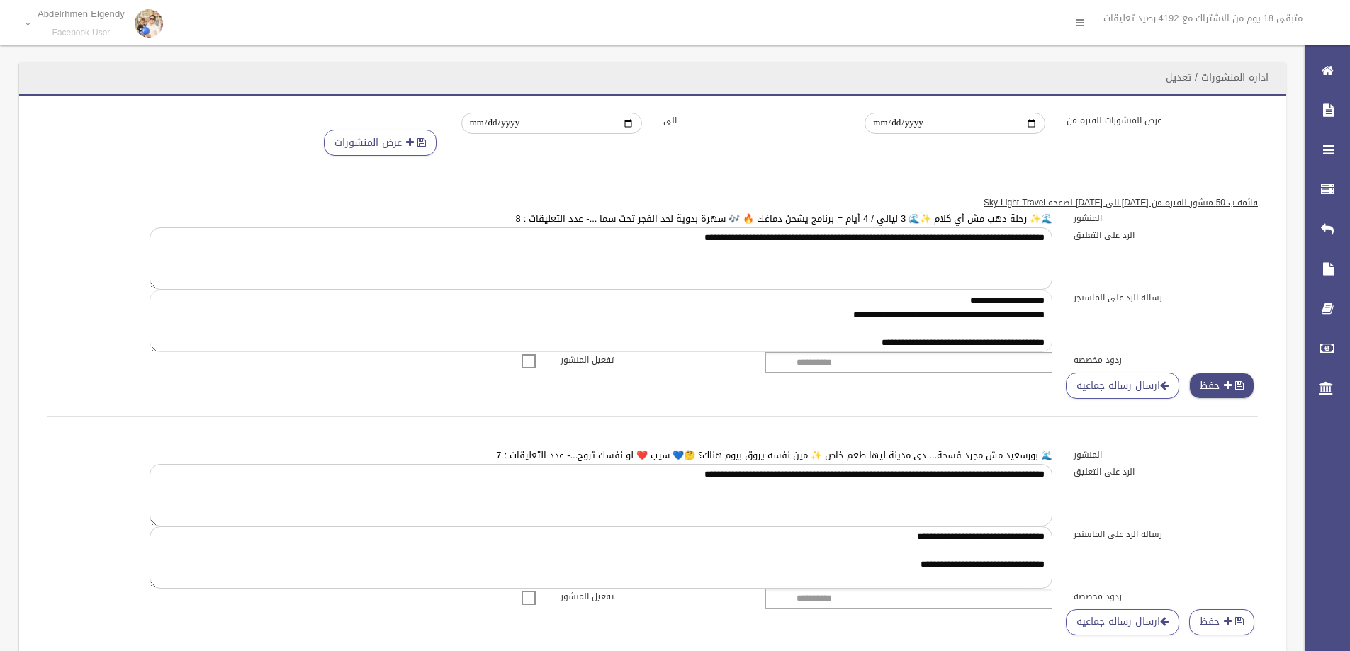 The width and height of the screenshot is (1350, 651). Describe the element at coordinates (1157, 121) in the screenshot. I see `label: عرض المنشورات للفتره من` at that location.